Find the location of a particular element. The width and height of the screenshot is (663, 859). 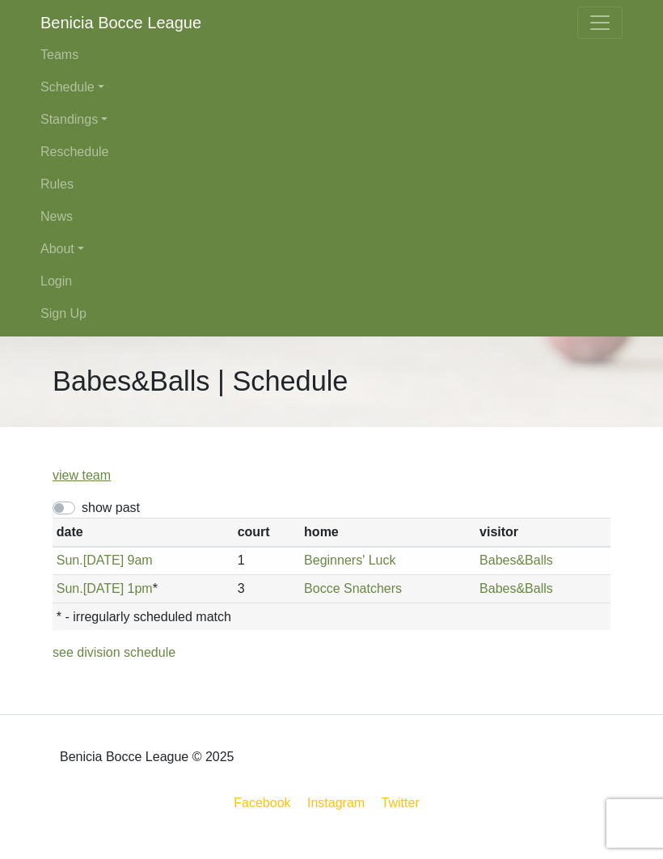

a: Facebook is located at coordinates (262, 802).